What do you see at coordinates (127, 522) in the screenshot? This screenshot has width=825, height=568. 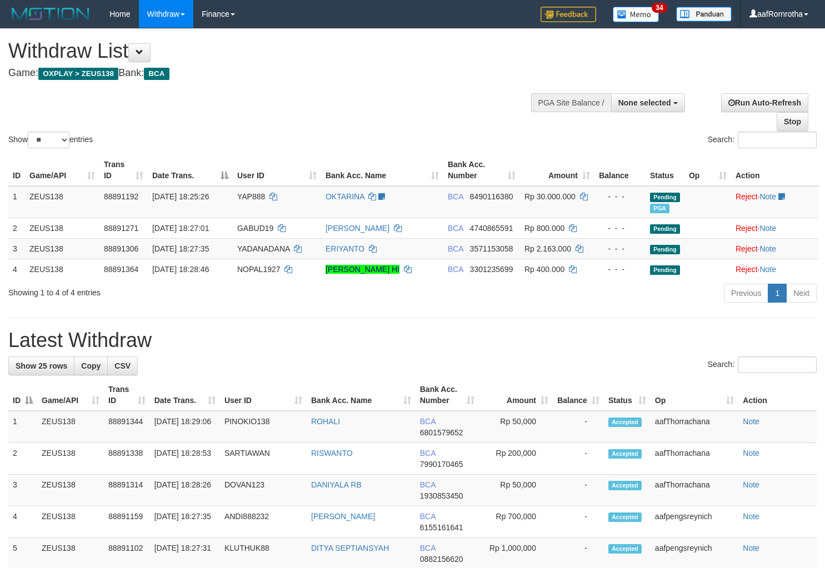 I see `td: 88891159` at bounding box center [127, 522].